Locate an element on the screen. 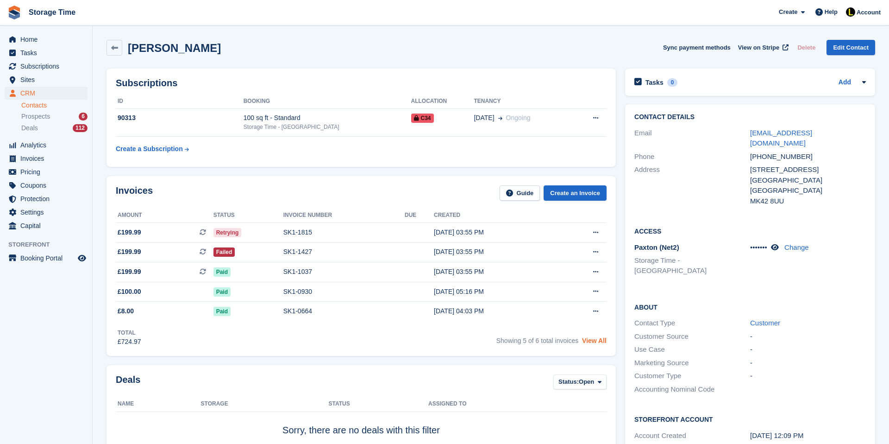 The height and width of the screenshot is (444, 889). span: Home is located at coordinates (48, 39).